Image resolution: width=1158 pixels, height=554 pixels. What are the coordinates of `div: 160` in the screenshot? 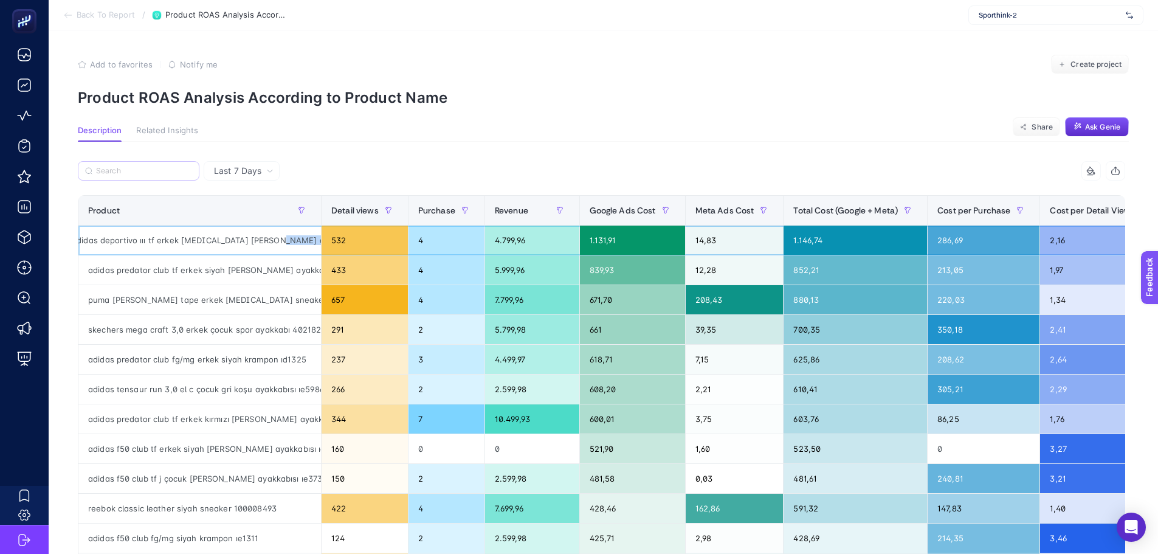 It's located at (365, 449).